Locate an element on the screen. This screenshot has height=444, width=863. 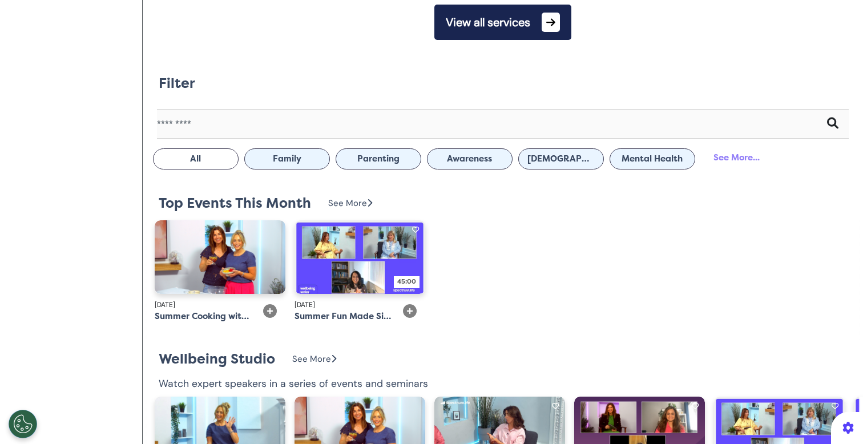
button: Open Preferences is located at coordinates (23, 424).